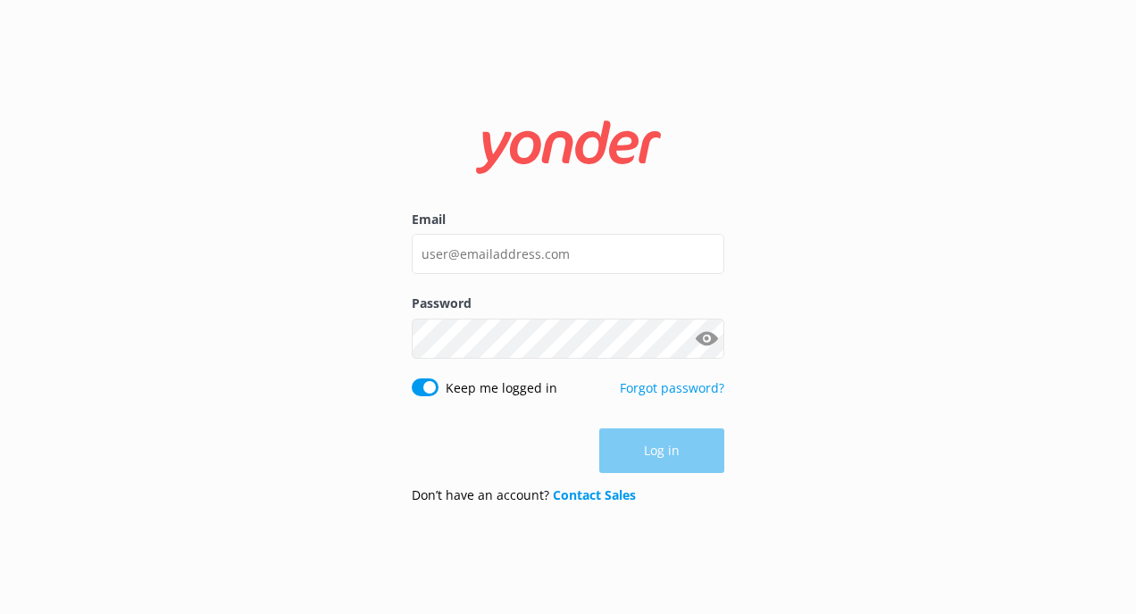 This screenshot has width=1136, height=614. I want to click on button: Show password, so click(706, 338).